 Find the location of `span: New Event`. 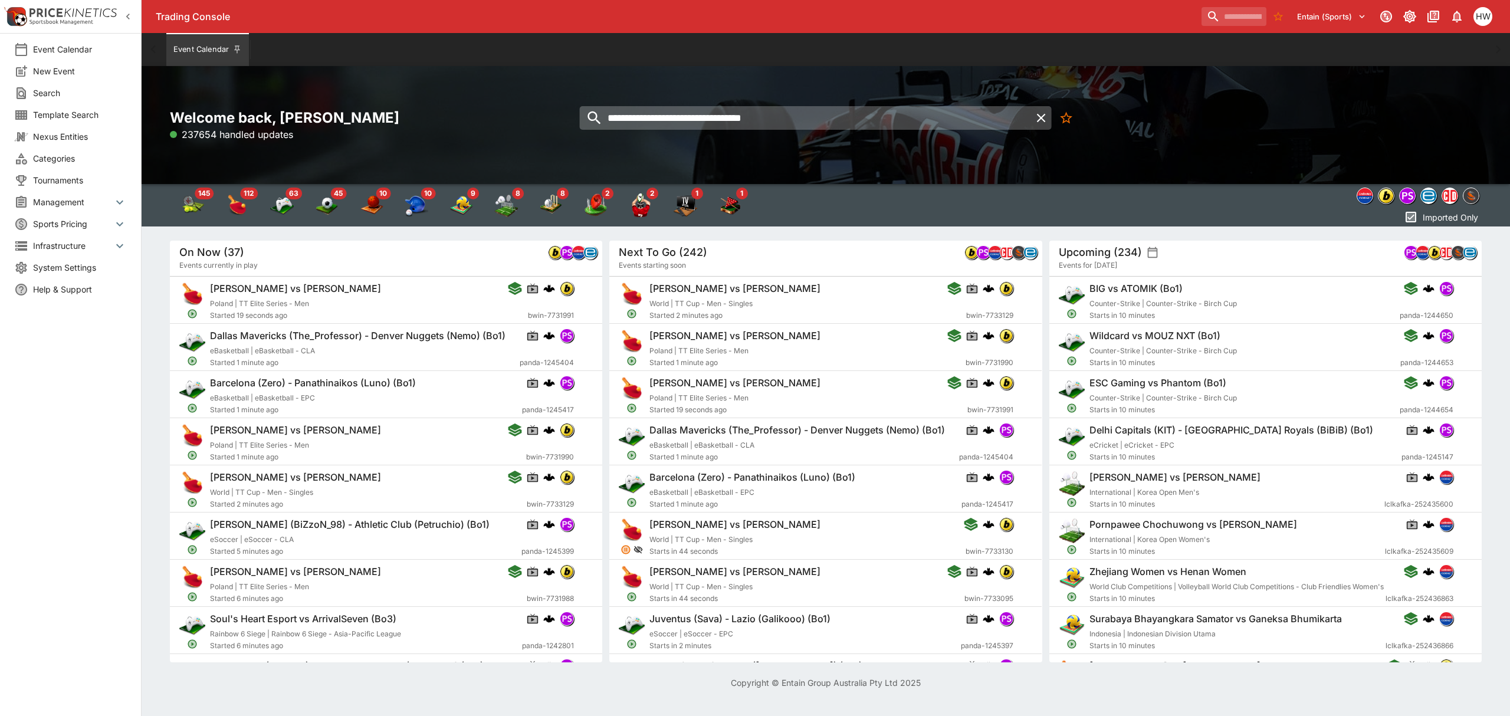

span: New Event is located at coordinates (80, 71).